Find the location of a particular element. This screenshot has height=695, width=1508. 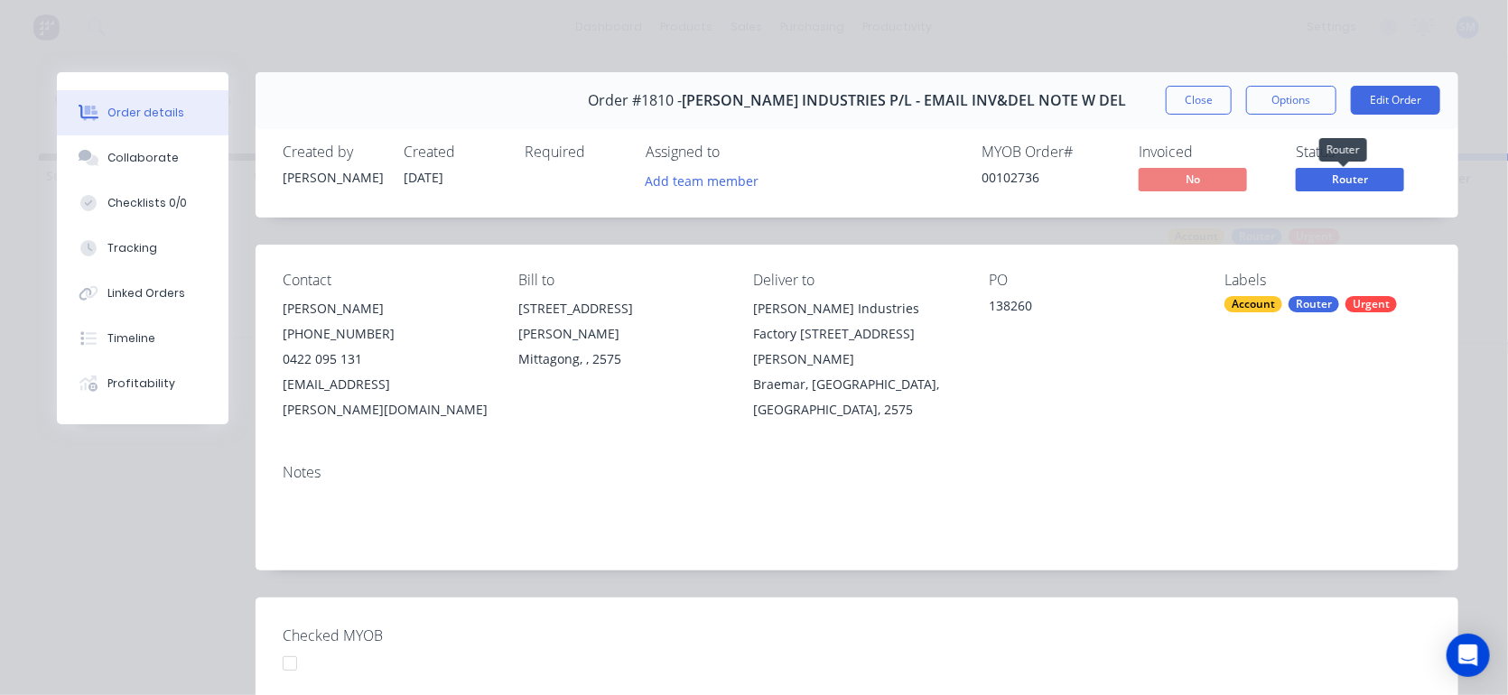

label: Checked MYOB is located at coordinates (396, 636).